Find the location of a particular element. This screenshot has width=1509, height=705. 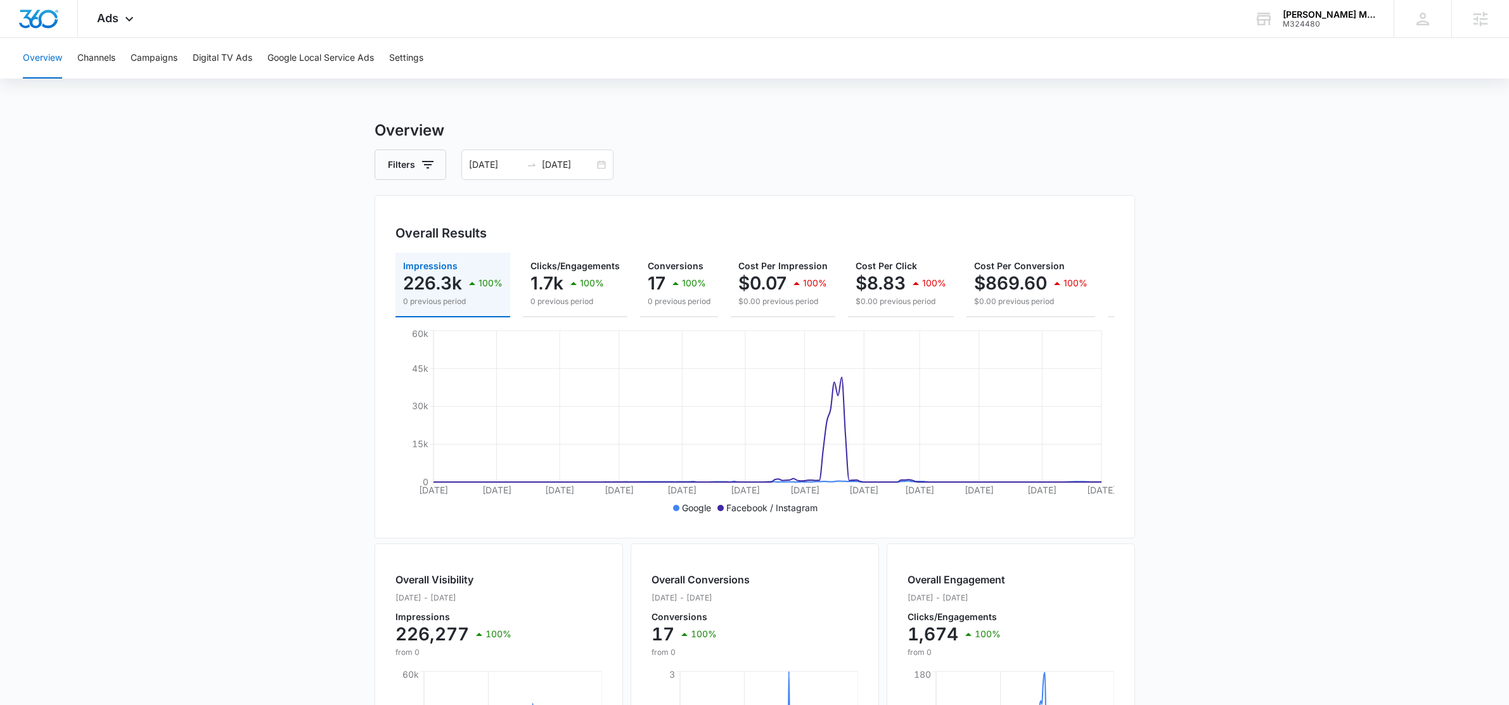

span: swap-right is located at coordinates (532, 165).